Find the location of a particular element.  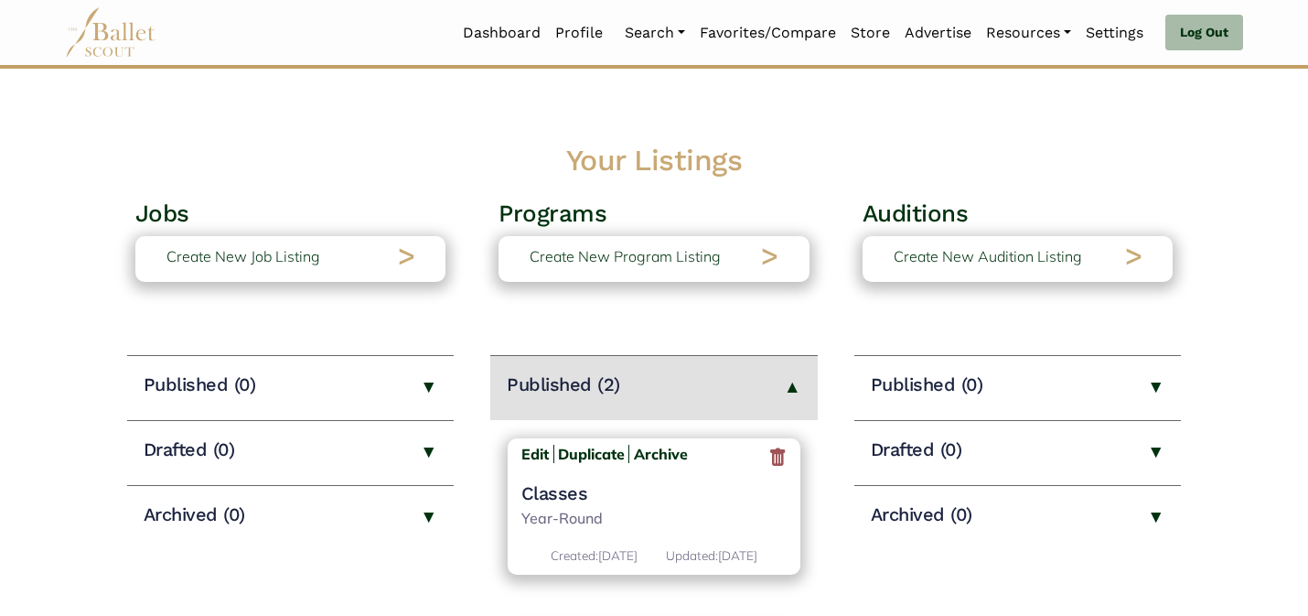

a: Advertise is located at coordinates (937, 33).